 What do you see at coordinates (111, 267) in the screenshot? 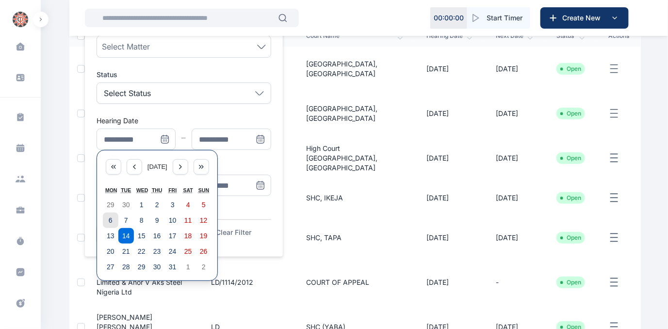
I see `button: October 27, 2025` at bounding box center [111, 267].